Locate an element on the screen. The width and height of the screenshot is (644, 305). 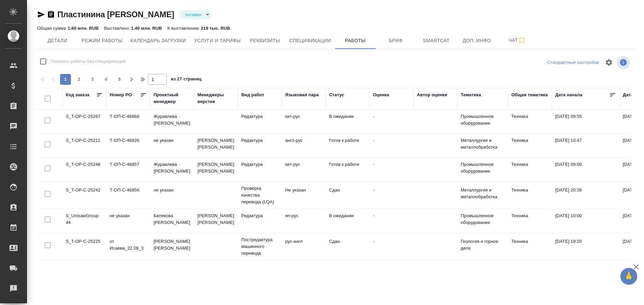
p: Геология и горное дело is located at coordinates (483, 245).